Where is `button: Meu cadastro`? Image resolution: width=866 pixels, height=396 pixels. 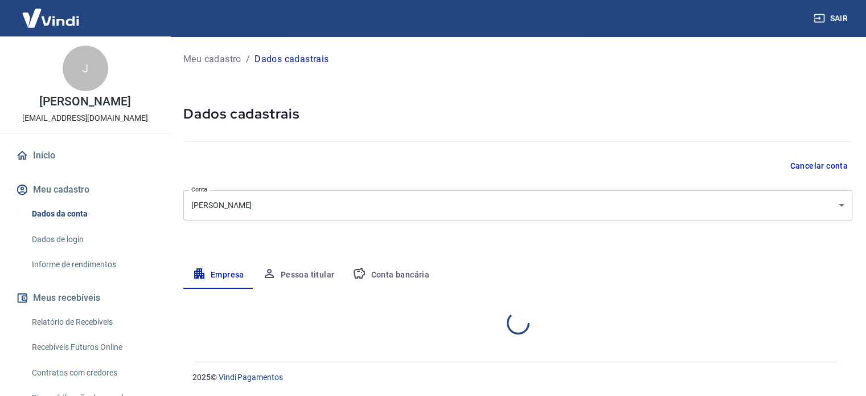
button: Meu cadastro is located at coordinates (85, 190).